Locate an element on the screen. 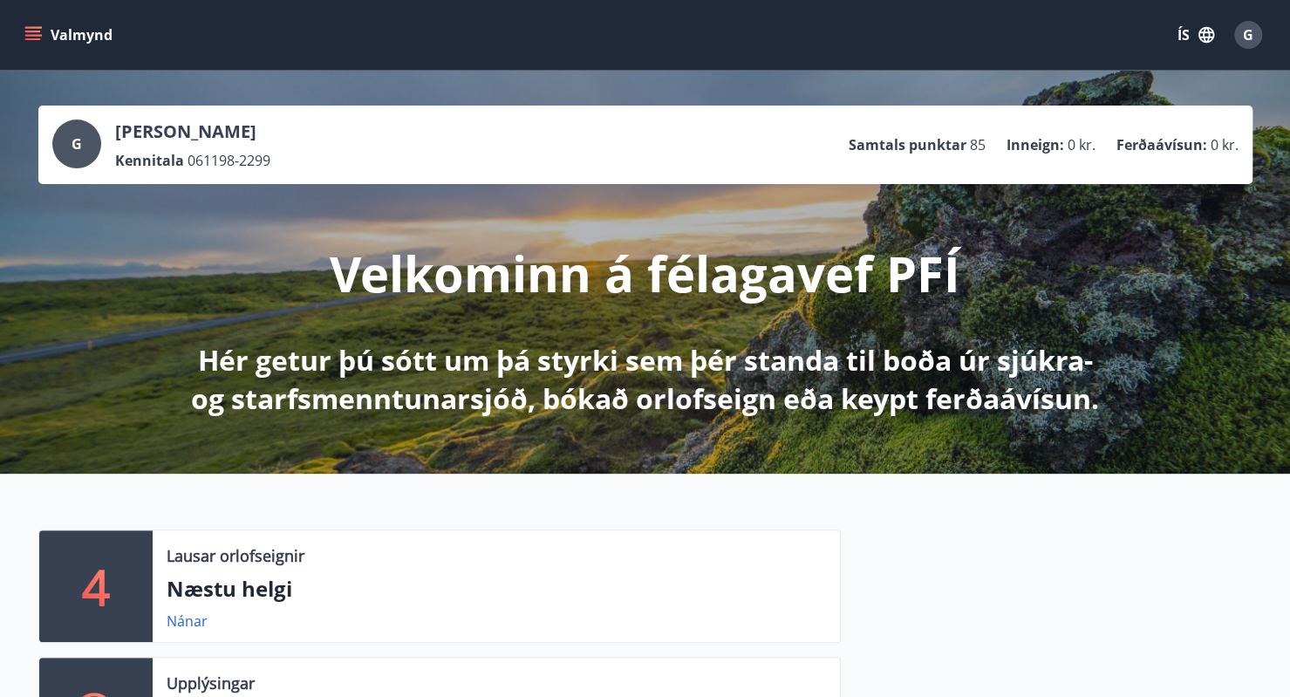  p: Upplýsingar is located at coordinates (210, 683).